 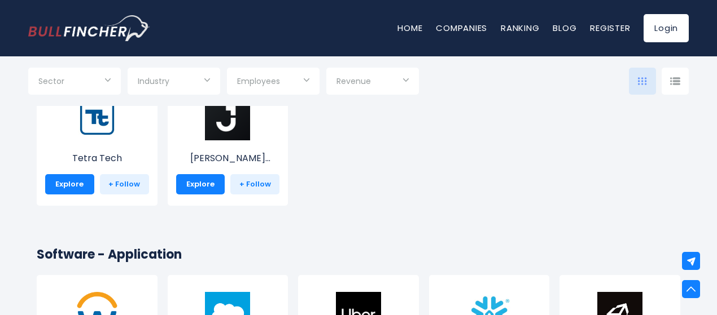 I want to click on a: Companies, so click(x=461, y=28).